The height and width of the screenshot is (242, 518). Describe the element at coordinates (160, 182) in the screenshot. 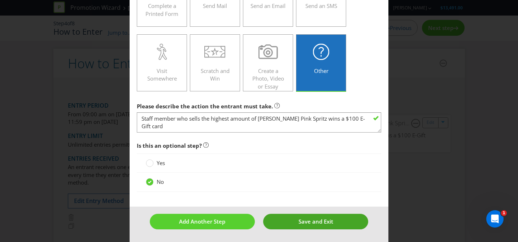

I see `span: No` at that location.